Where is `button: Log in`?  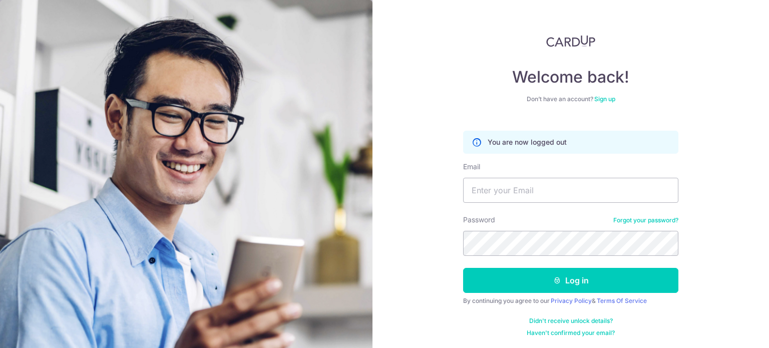 button: Log in is located at coordinates (571, 280).